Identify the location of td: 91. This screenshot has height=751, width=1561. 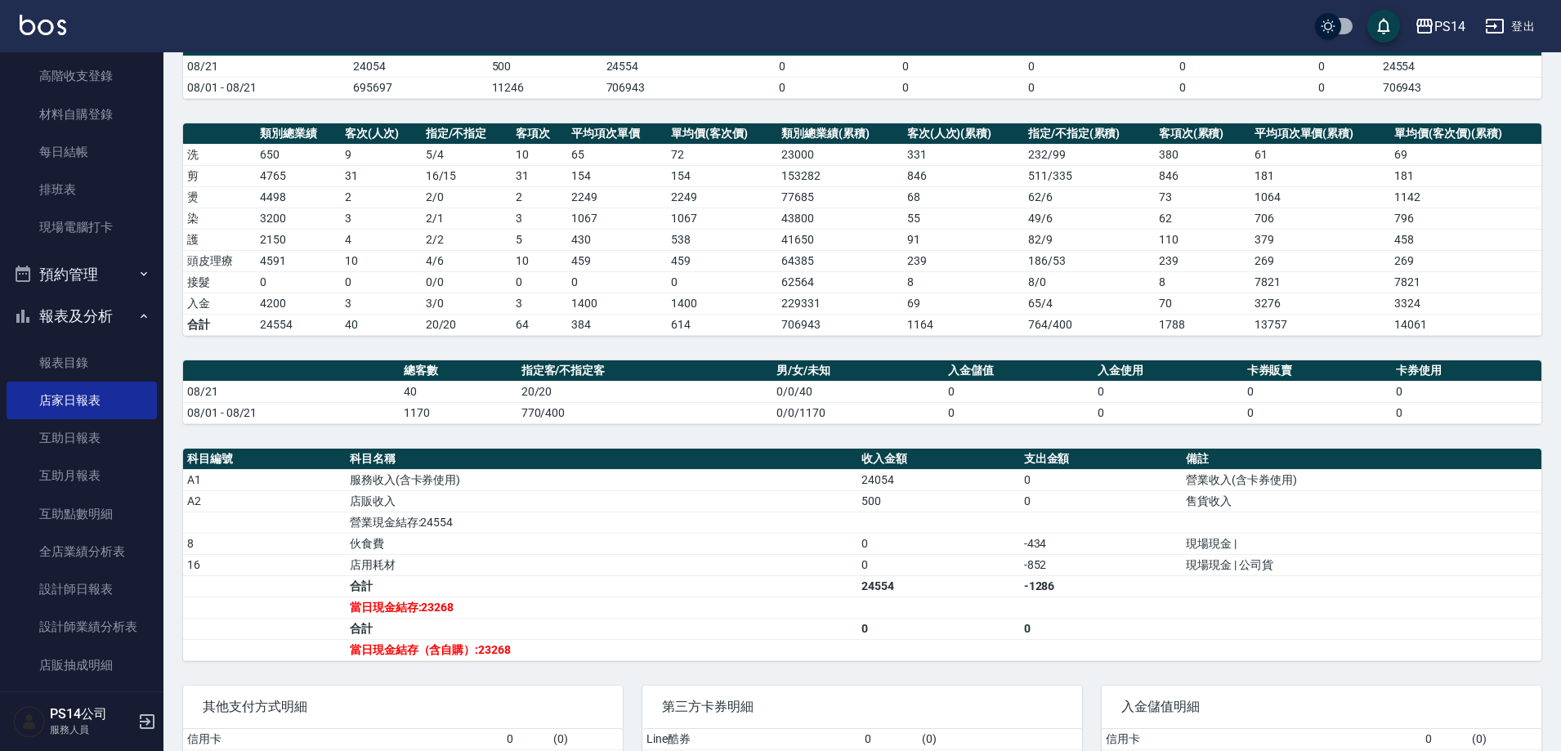
(963, 239).